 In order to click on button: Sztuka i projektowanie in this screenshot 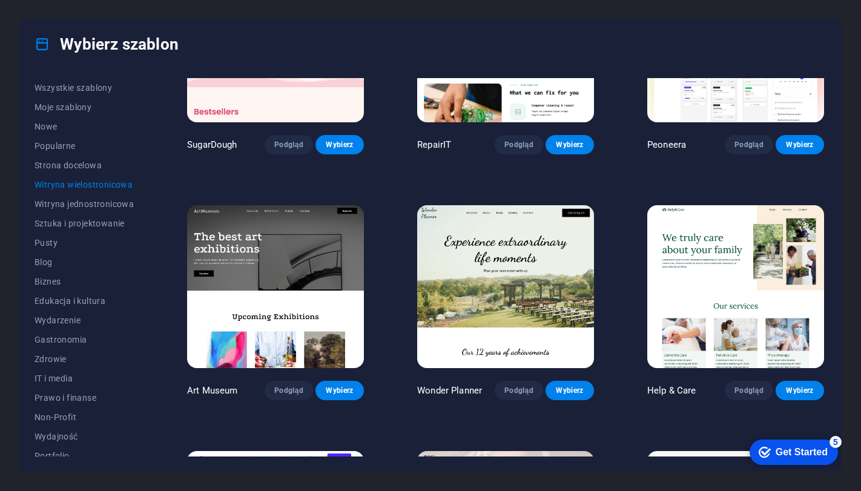, I will do `click(84, 223)`.